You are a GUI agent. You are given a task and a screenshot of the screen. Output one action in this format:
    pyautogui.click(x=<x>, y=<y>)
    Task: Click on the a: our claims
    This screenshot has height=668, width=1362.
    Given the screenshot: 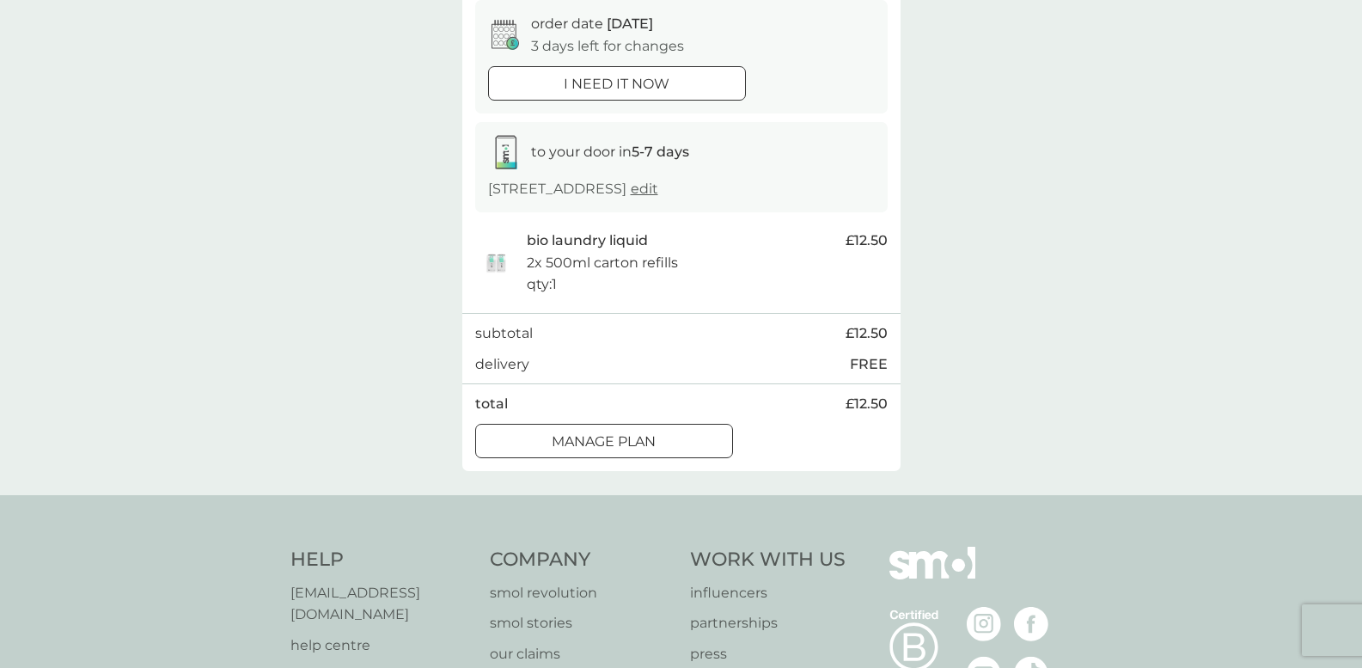 What is the action you would take?
    pyautogui.click(x=581, y=654)
    